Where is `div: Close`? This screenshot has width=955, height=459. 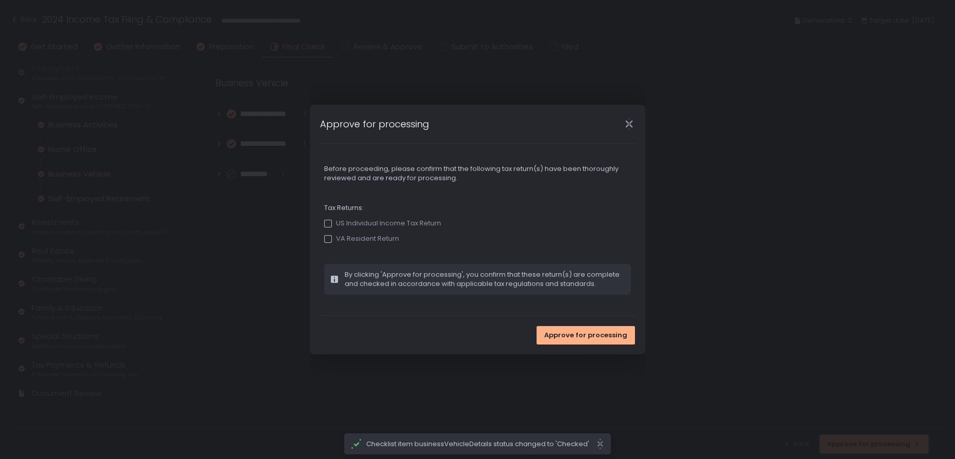 div: Close is located at coordinates (629, 124).